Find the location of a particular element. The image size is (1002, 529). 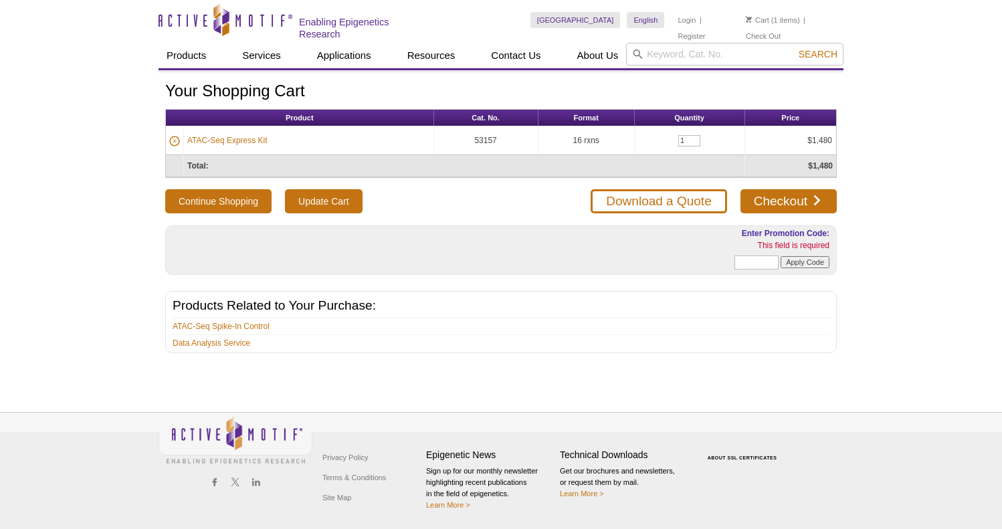

a: Contact Us is located at coordinates (516, 56).